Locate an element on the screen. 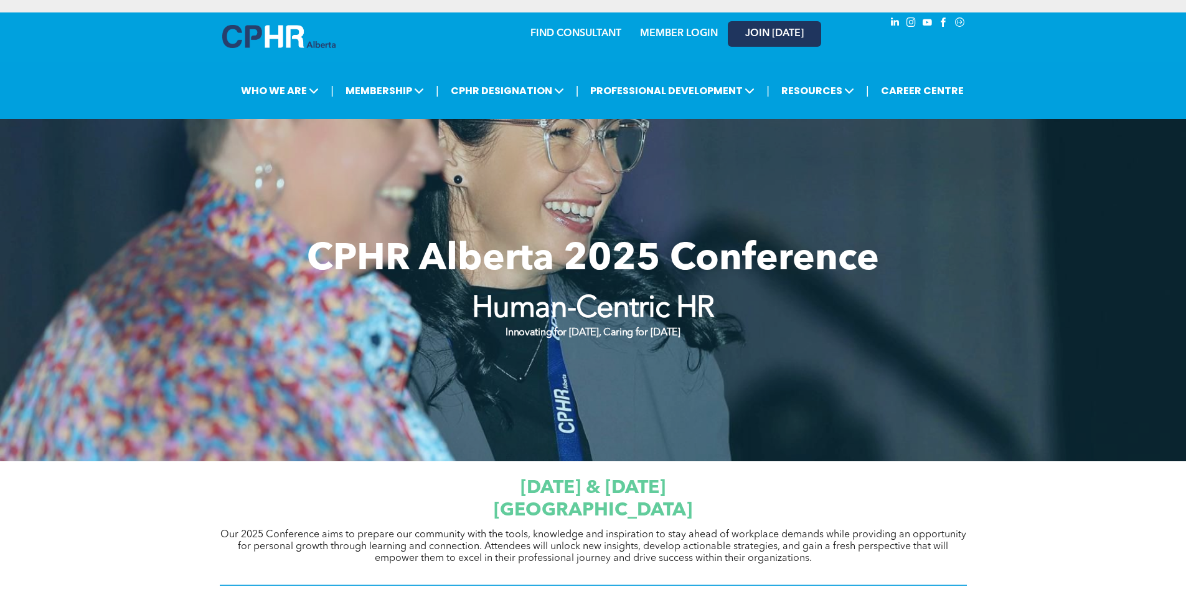  a: Social network is located at coordinates (960, 24).